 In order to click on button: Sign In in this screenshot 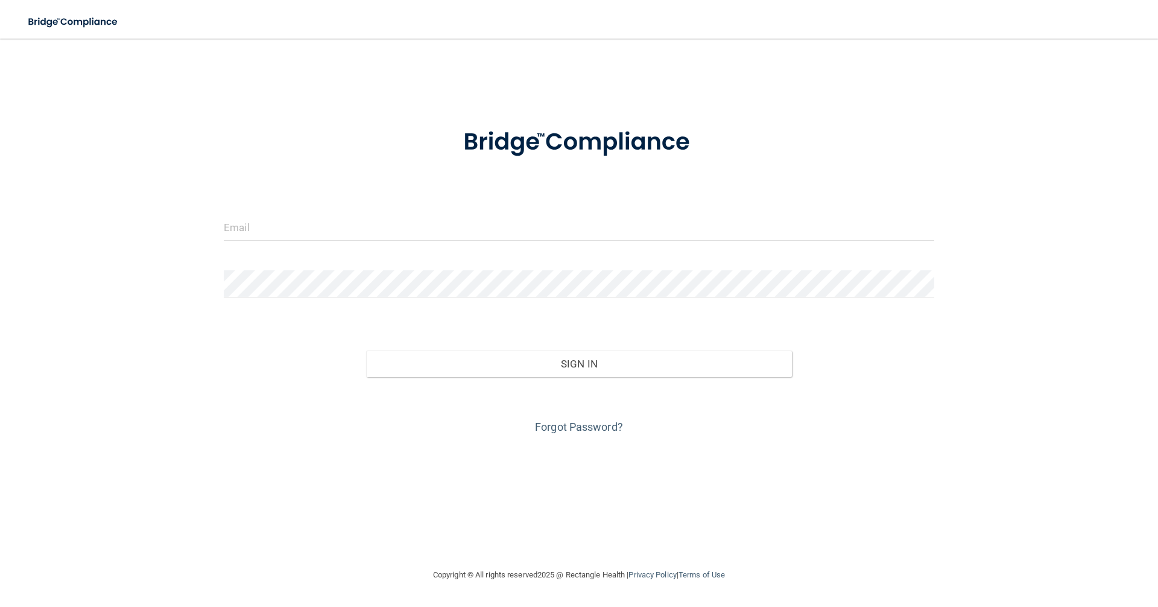, I will do `click(579, 364)`.